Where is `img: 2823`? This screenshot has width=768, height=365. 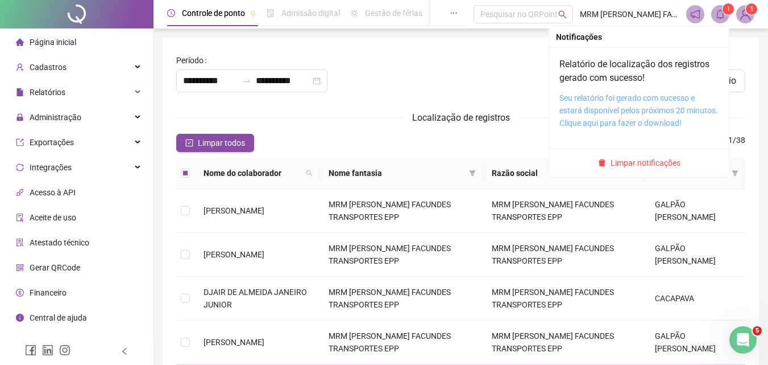
img: 2823 is located at coordinates (746, 14).